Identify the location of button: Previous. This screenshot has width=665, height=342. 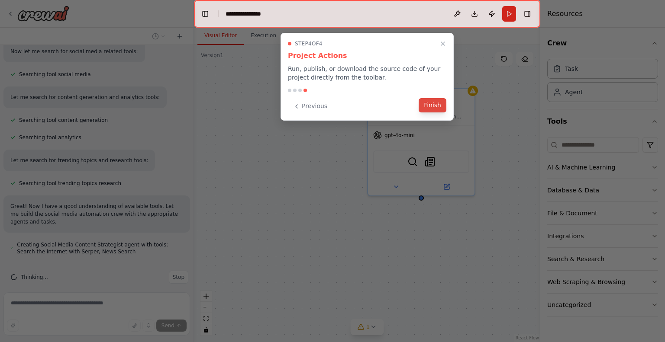
(310, 106).